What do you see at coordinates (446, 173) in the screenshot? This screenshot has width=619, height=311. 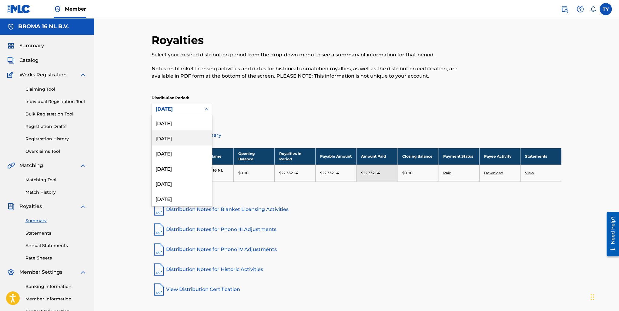 I see `a: Paid` at bounding box center [446, 173].